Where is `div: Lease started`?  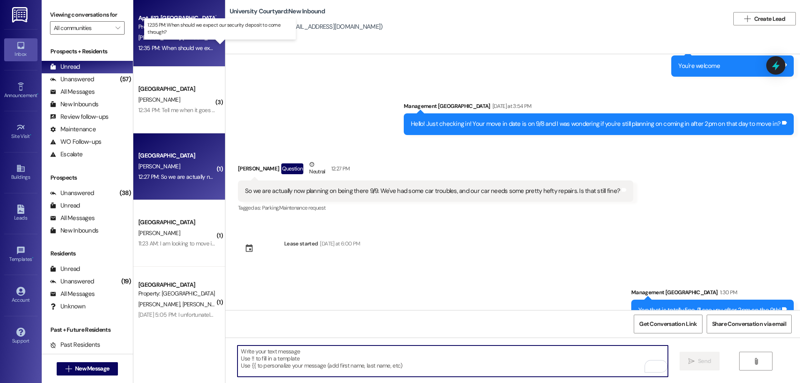
div: Lease started is located at coordinates (301, 243).